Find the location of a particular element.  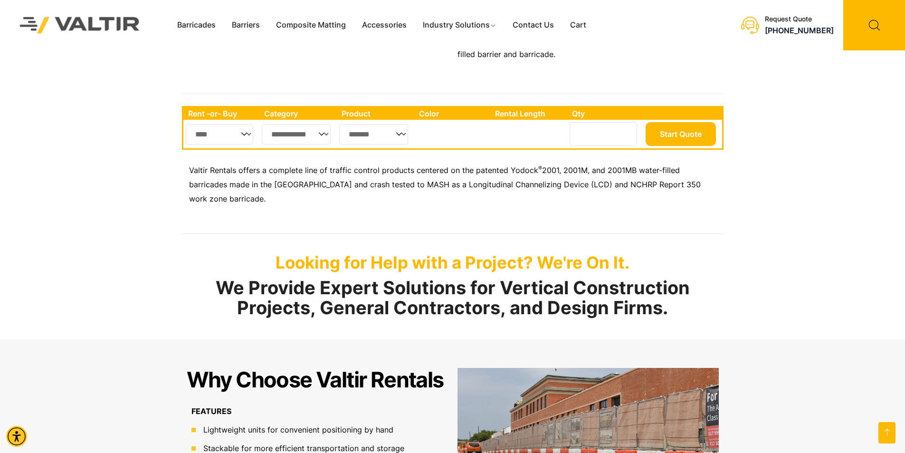

a: Cart is located at coordinates (578, 25).